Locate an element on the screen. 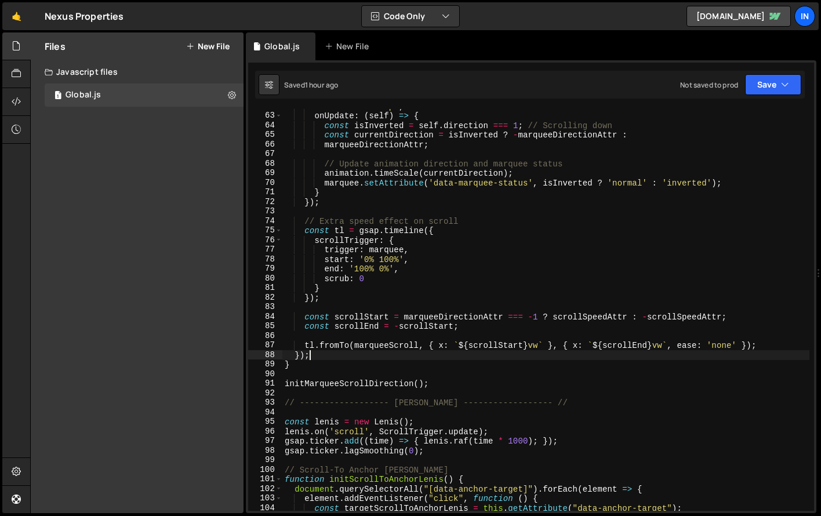 Image resolution: width=821 pixels, height=516 pixels. div: 92 is located at coordinates (265, 393).